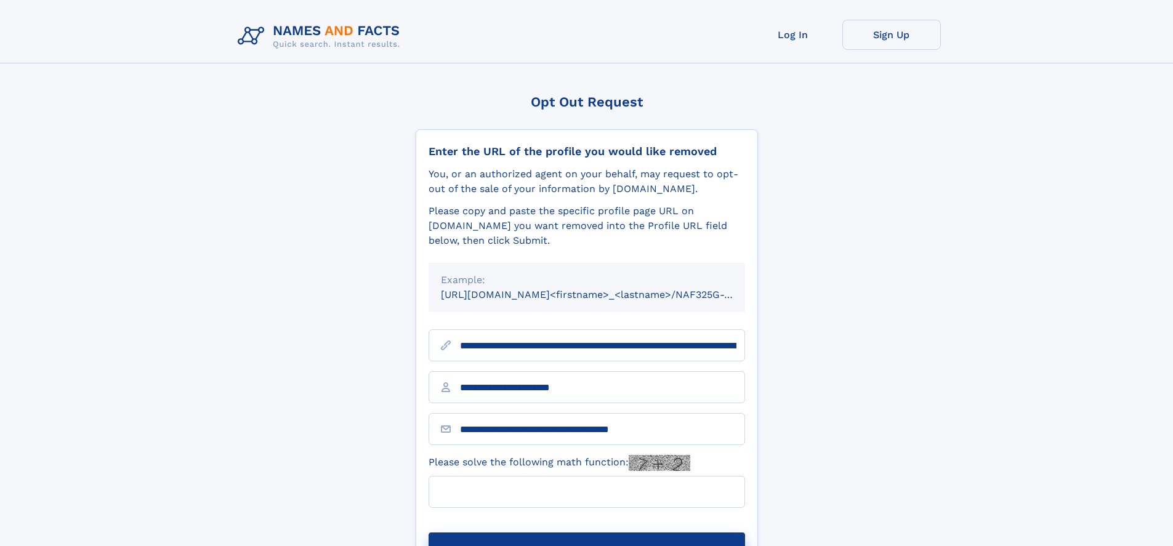 Image resolution: width=1173 pixels, height=546 pixels. I want to click on div: Example:, so click(587, 280).